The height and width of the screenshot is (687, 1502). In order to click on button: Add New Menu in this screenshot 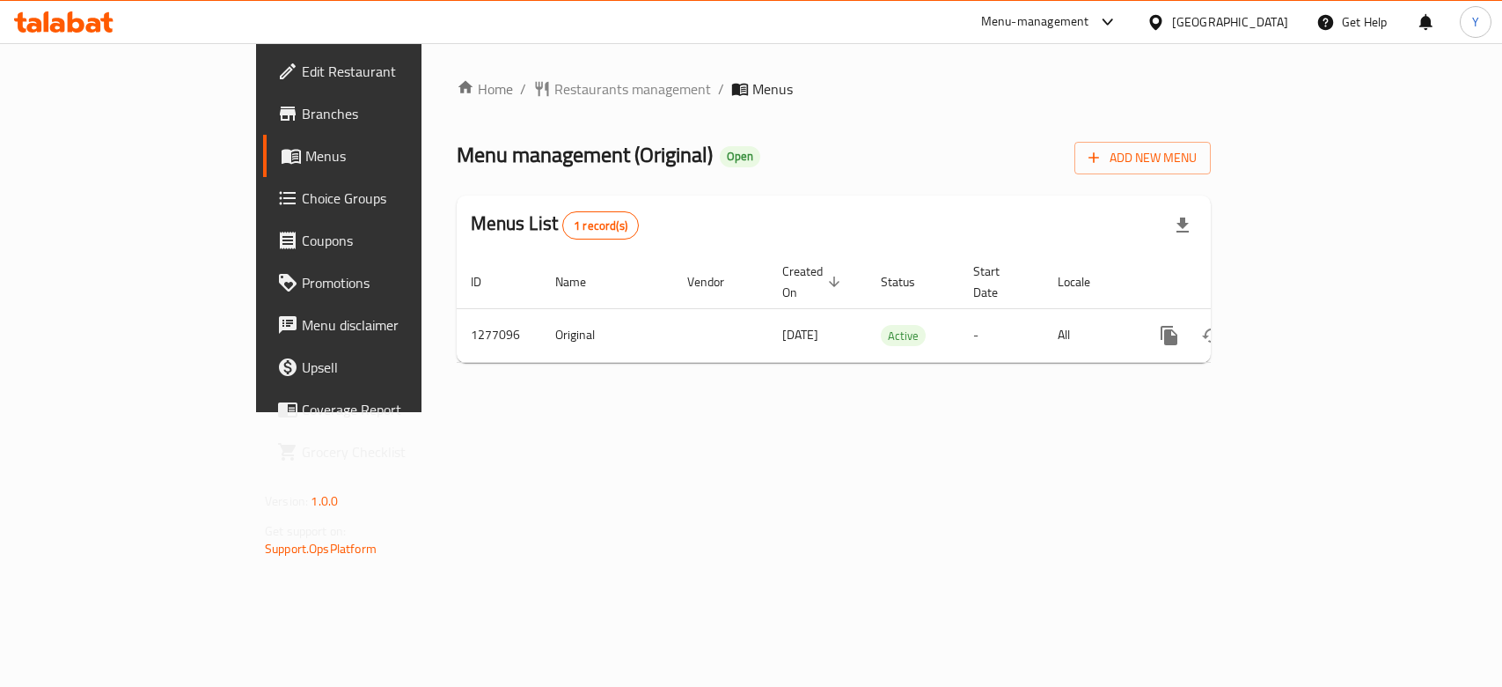, I will do `click(1142, 158)`.